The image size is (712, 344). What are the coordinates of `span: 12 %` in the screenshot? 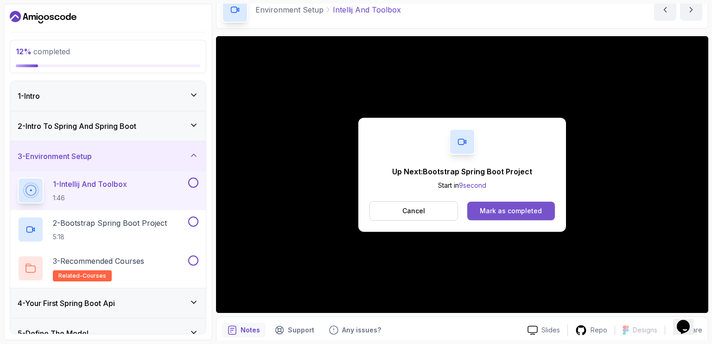 It's located at (24, 51).